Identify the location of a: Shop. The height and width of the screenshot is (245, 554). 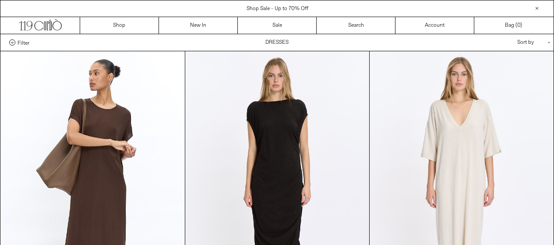
(120, 25).